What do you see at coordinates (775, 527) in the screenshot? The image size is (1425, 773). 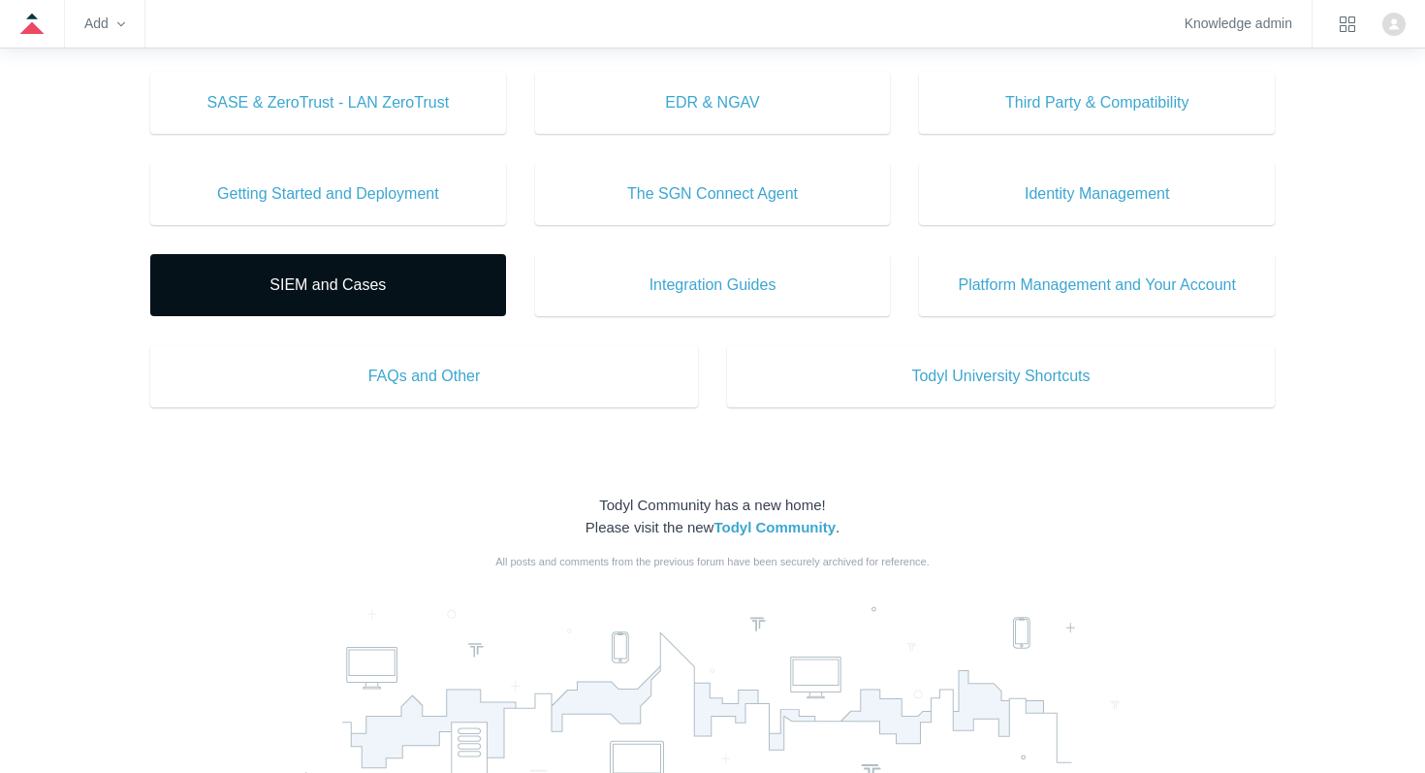 I see `a: Todyl Community` at bounding box center [775, 527].